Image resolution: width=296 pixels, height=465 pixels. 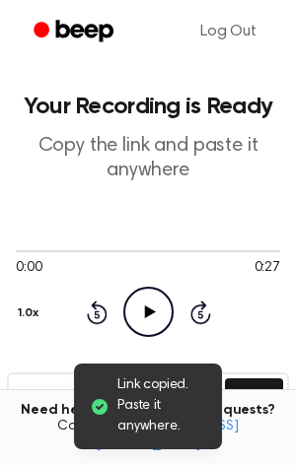 What do you see at coordinates (31, 313) in the screenshot?
I see `button: 1.0x` at bounding box center [31, 313].